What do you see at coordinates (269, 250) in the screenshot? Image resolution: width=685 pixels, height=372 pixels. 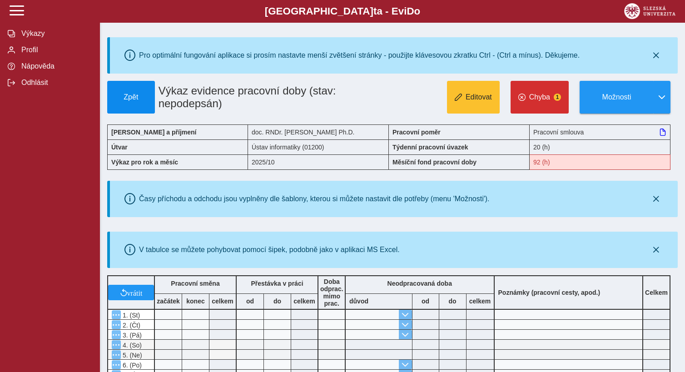 I see `div: V tabulce se můžete pohybovat pomocí šipek, podobně jako v aplikaci MS Excel.` at bounding box center [269, 250].